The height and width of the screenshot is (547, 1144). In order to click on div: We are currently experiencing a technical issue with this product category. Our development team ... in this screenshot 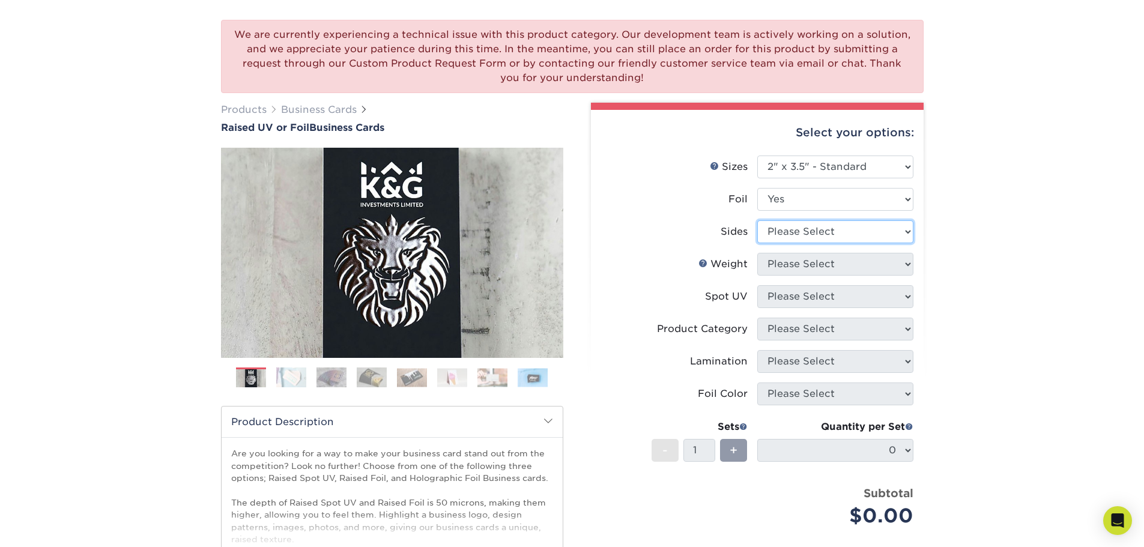, I will do `click(572, 56)`.